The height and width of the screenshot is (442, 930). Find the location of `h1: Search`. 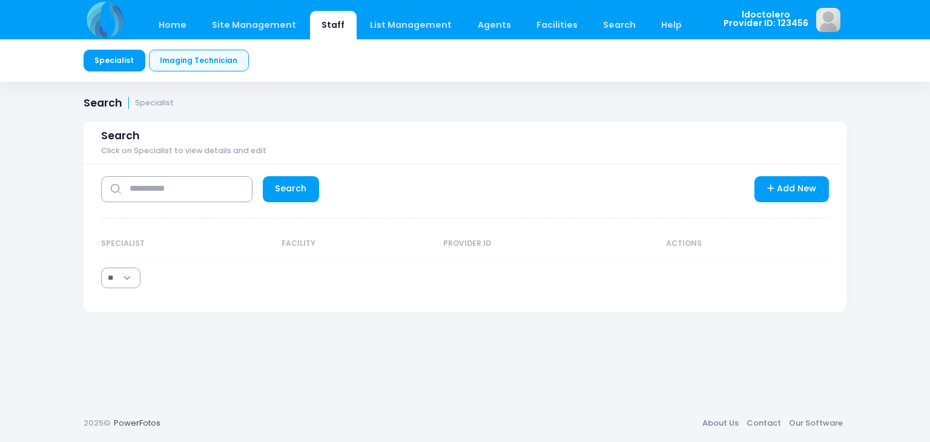

h1: Search is located at coordinates (128, 103).